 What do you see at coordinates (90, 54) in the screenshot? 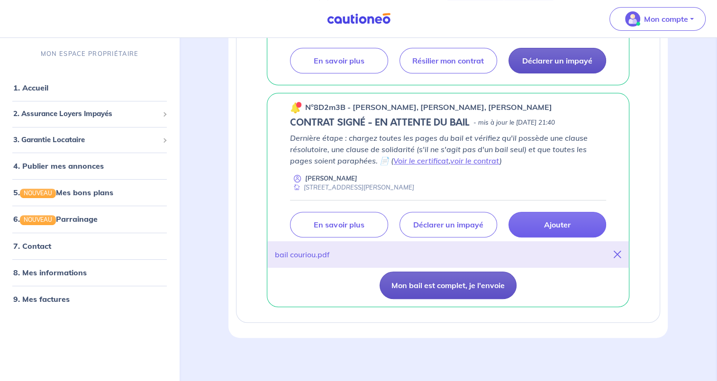
I see `p: MON ESPACE PROPRIÉTAIRE` at bounding box center [90, 54].